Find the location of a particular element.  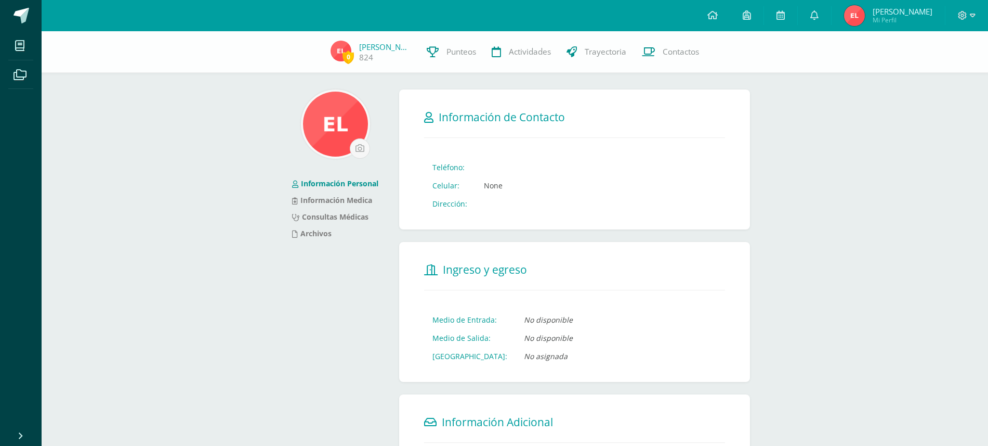

span: Mi Perfil is located at coordinates (902, 20).